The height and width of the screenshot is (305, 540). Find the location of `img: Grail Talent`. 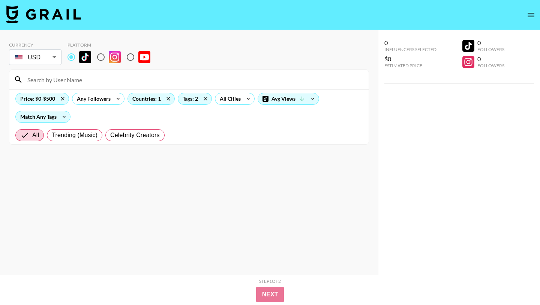

img: Grail Talent is located at coordinates (44, 14).